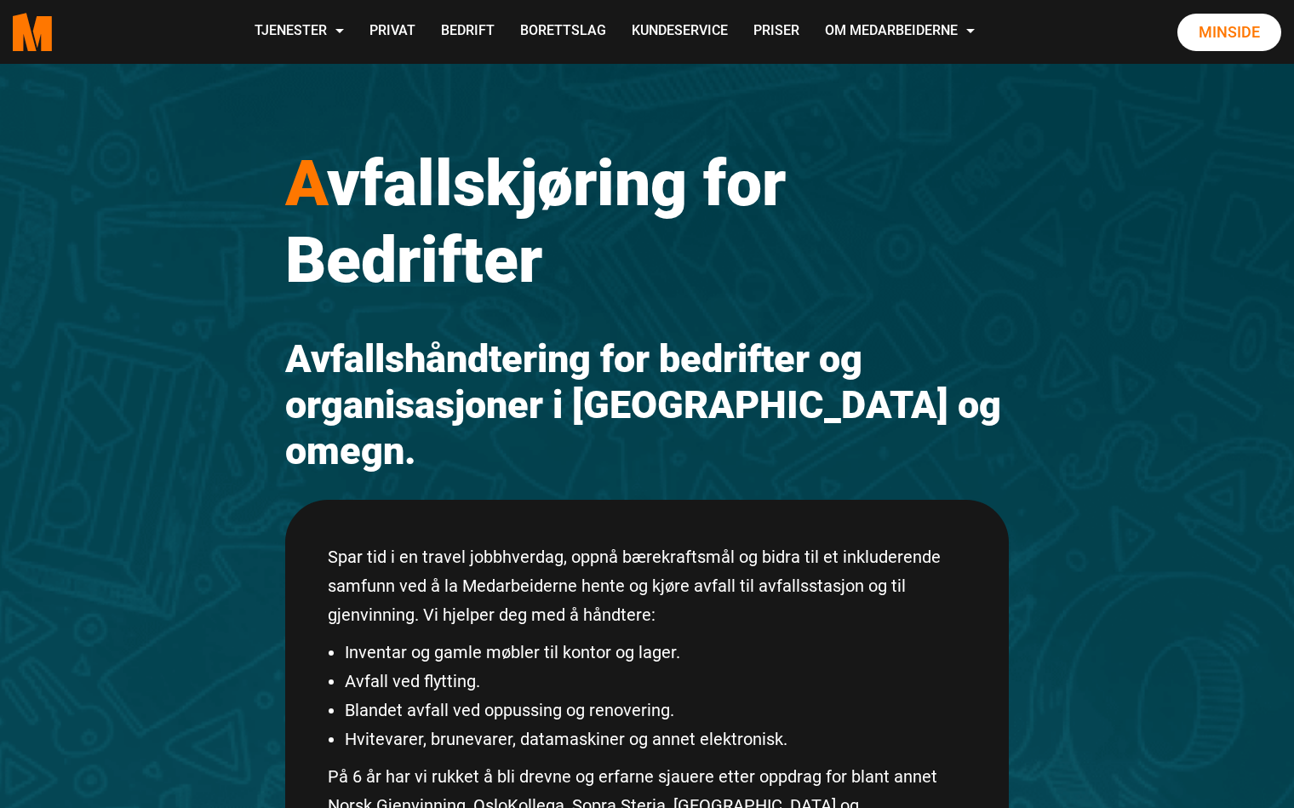 The image size is (1294, 808). I want to click on li: Avfall ved flytting., so click(656, 681).